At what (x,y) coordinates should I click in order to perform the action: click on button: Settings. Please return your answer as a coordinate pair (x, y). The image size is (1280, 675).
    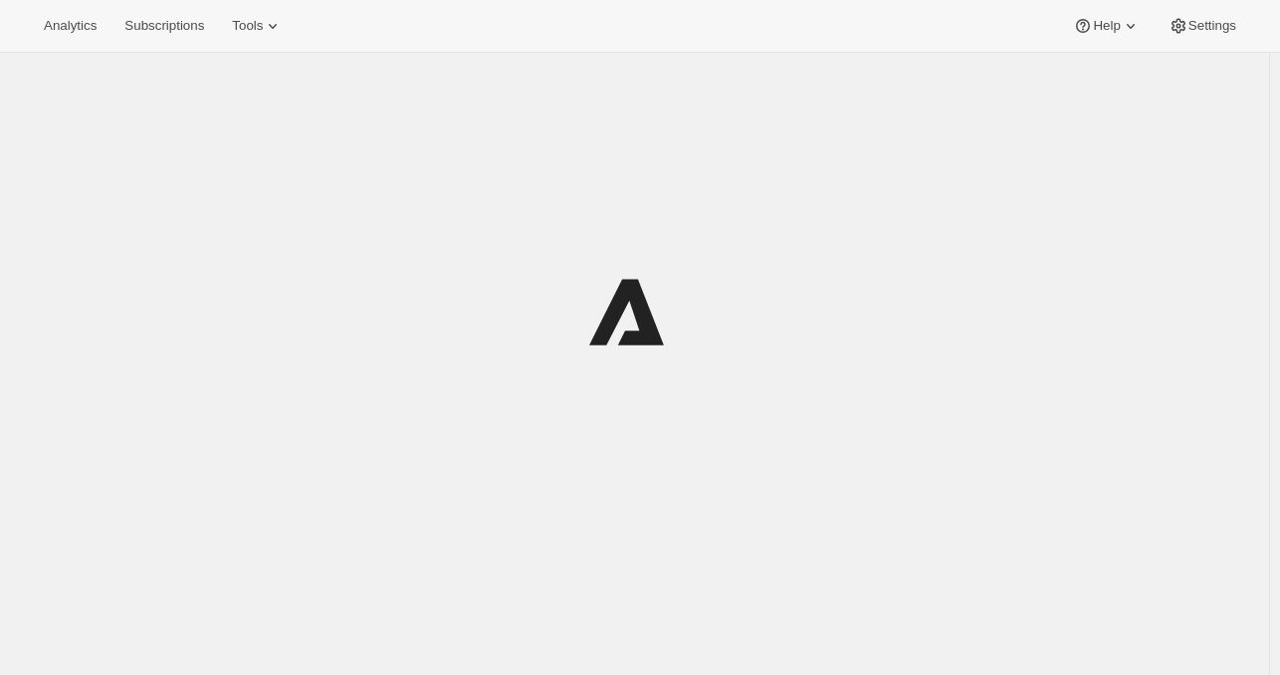
    Looking at the image, I should click on (1203, 26).